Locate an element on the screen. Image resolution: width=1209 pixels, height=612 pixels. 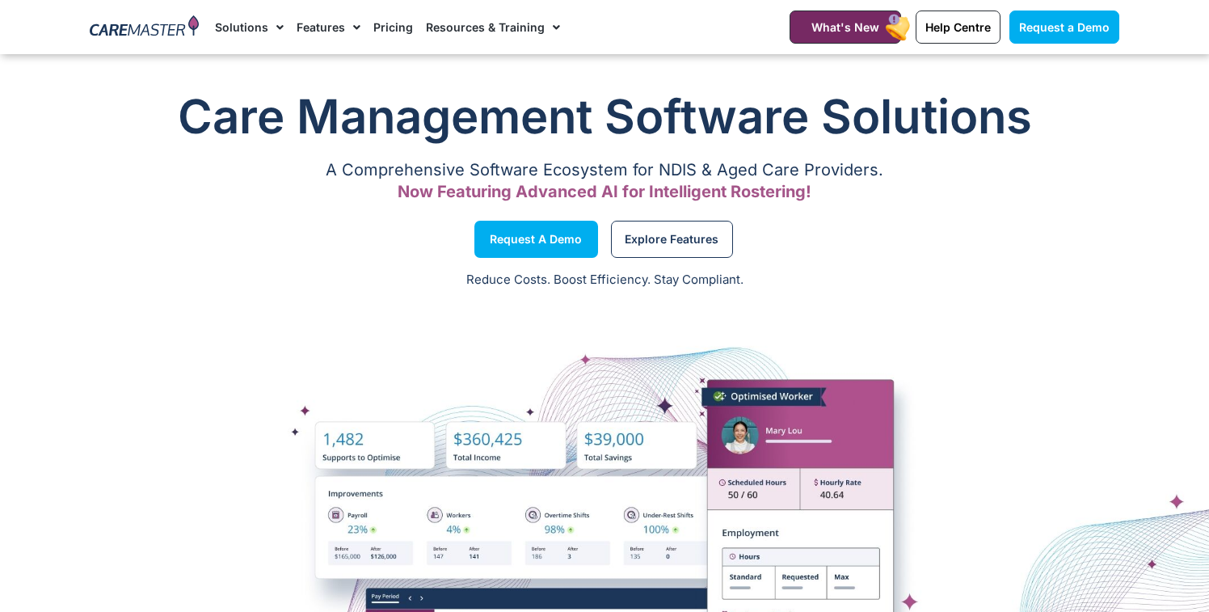
a: What's New is located at coordinates (845, 27).